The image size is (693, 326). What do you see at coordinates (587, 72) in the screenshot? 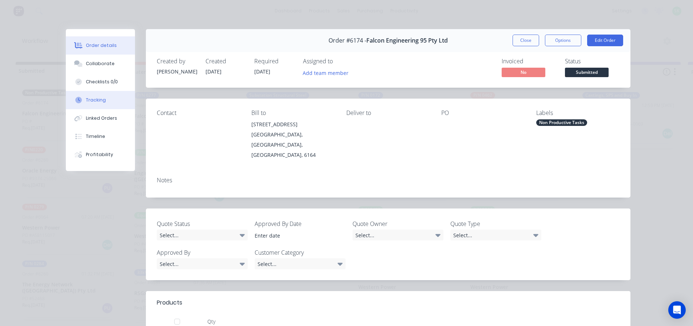
I see `span: Submitted` at bounding box center [587, 72].